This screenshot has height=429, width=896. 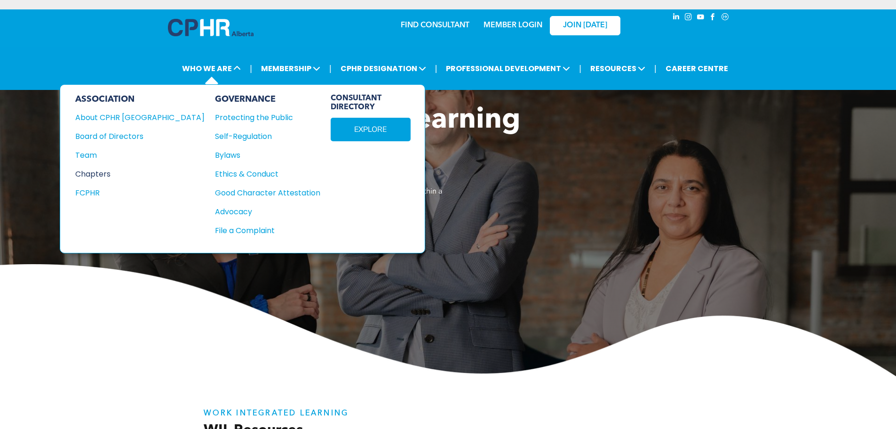 What do you see at coordinates (134, 155) in the screenshot?
I see `div: Team` at bounding box center [134, 155].